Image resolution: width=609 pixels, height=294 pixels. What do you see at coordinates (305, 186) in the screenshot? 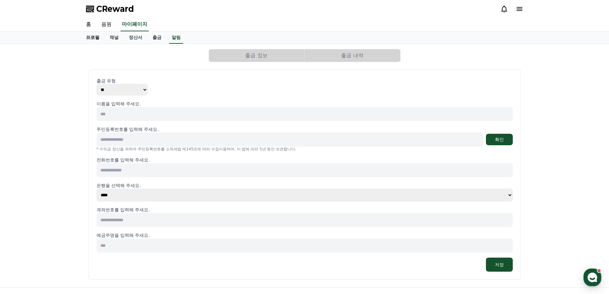
I see `p: 은행을 선택해 주세요.` at bounding box center [305, 186].